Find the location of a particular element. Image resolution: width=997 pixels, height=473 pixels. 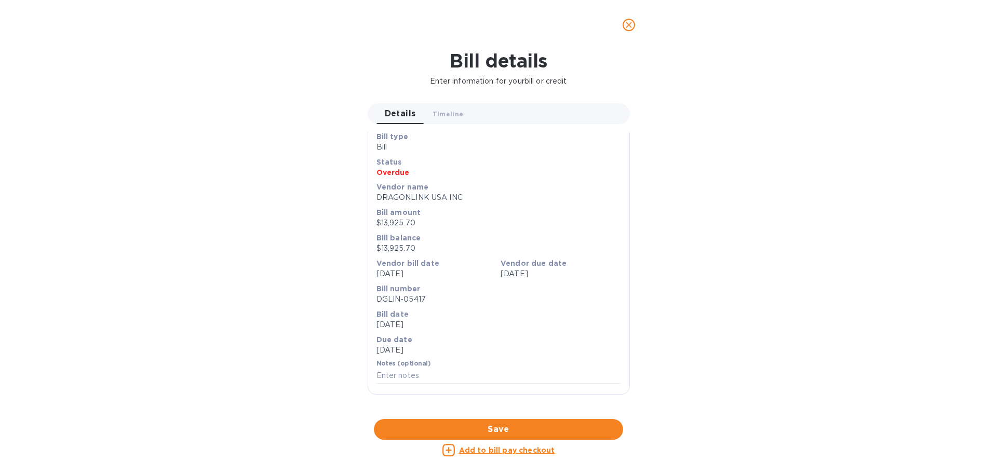

input: Enter notes is located at coordinates (498, 376).